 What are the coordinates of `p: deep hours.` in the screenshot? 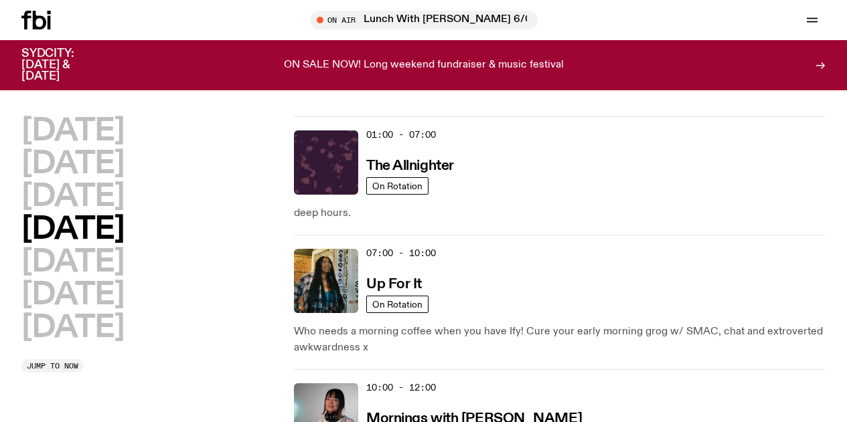 It's located at (560, 214).